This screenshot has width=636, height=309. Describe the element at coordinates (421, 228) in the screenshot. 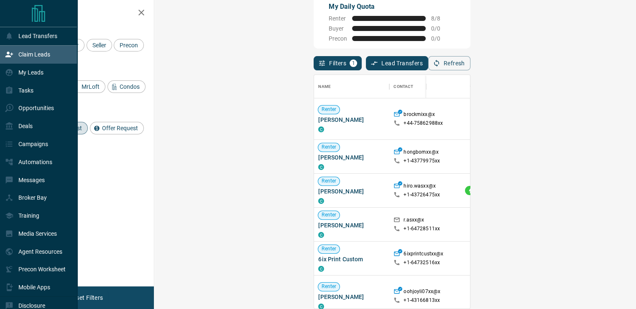

I see `p: +1- 64728511xx` at that location.